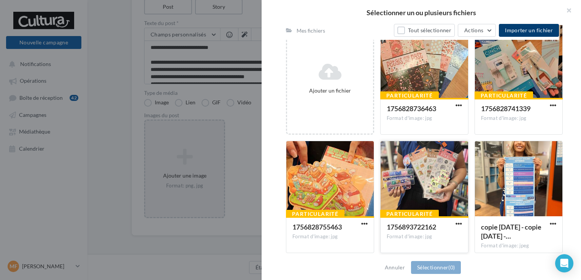  Describe the element at coordinates (411, 109) in the screenshot. I see `span: 1756828736463` at that location.